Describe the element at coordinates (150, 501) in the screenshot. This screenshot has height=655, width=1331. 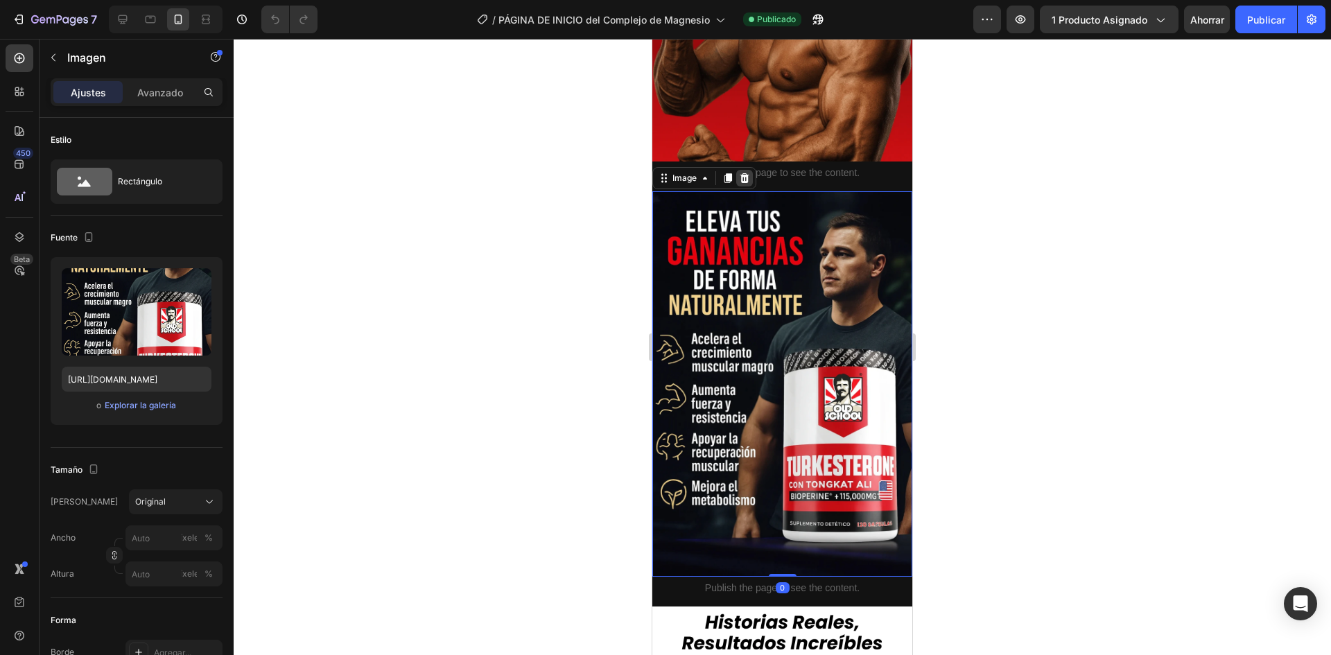
I see `font: Original` at that location.